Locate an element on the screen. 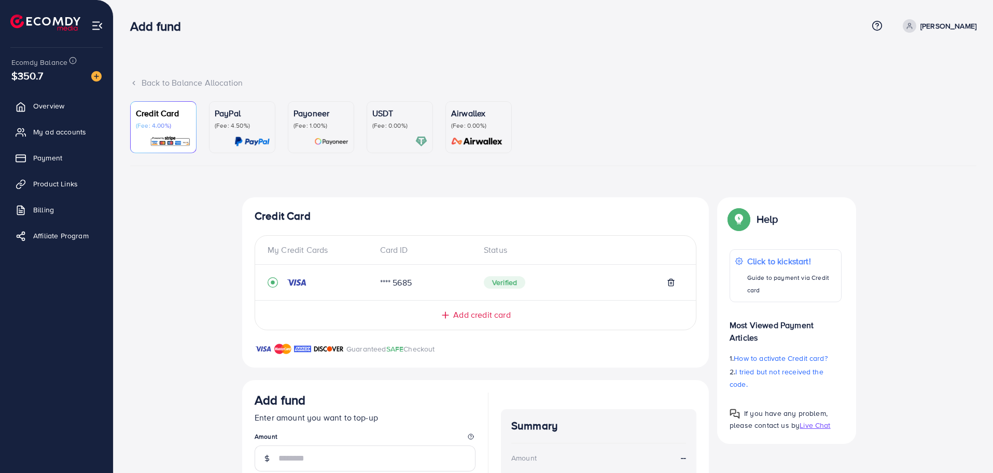  p: Help is located at coordinates (768, 219).